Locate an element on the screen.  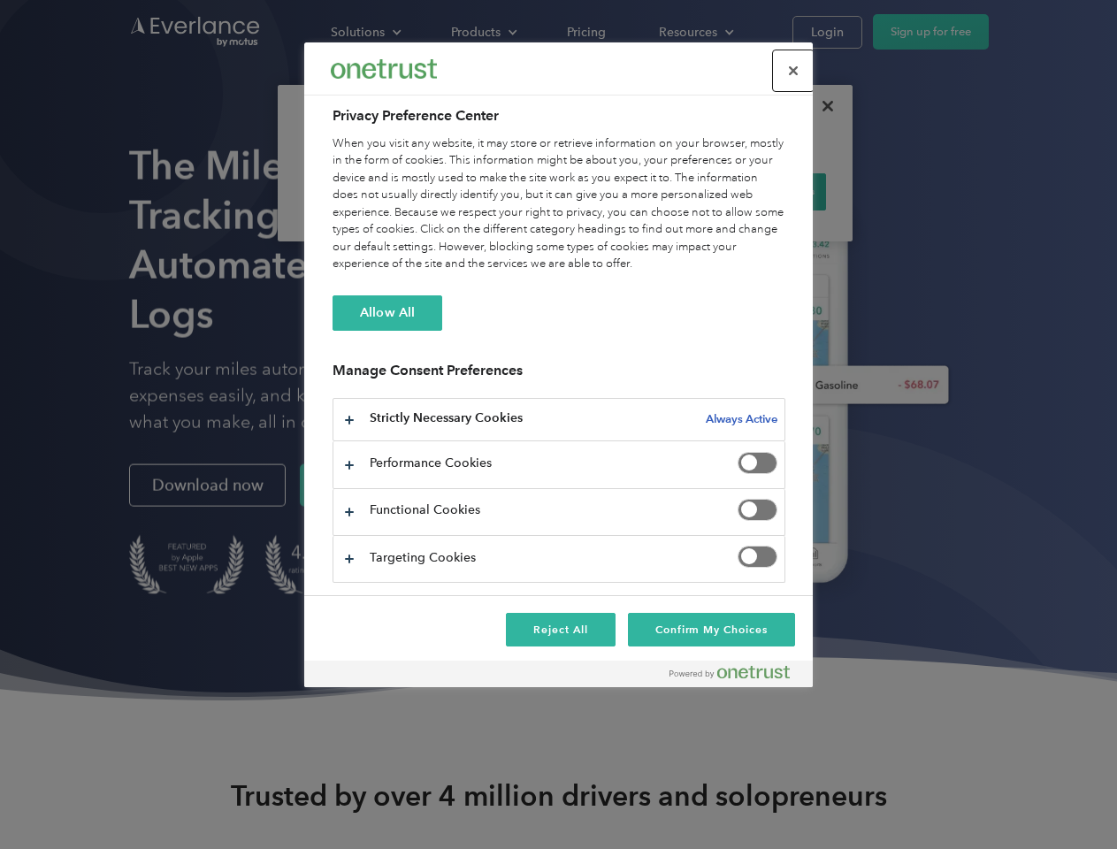
button: Close is located at coordinates (793, 71).